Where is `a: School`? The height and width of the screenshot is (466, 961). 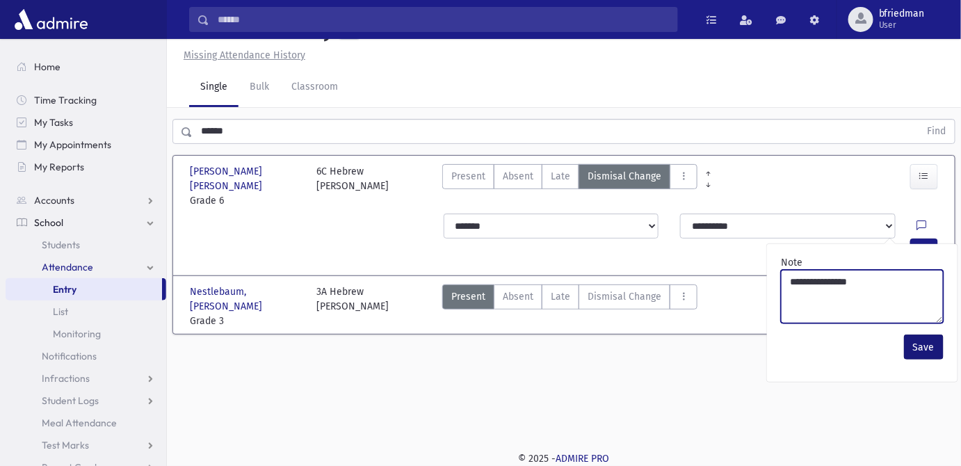 a: School is located at coordinates (86, 222).